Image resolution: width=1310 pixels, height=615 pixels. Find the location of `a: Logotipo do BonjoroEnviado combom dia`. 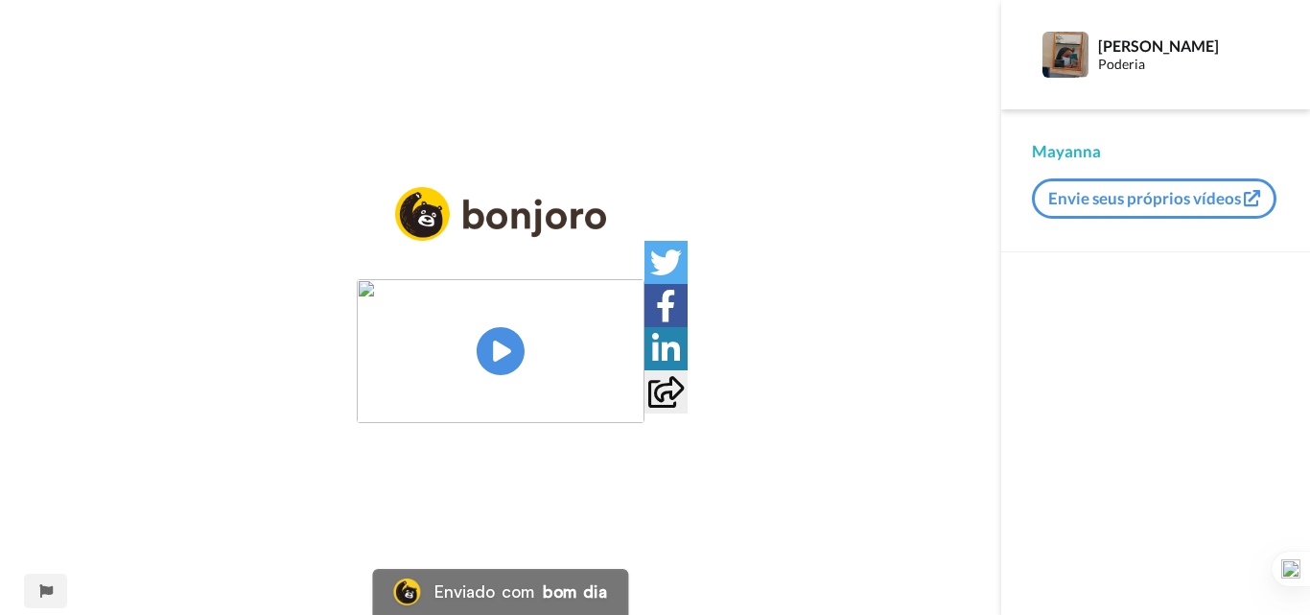

a: Logotipo do BonjoroEnviado combom dia is located at coordinates (500, 592).